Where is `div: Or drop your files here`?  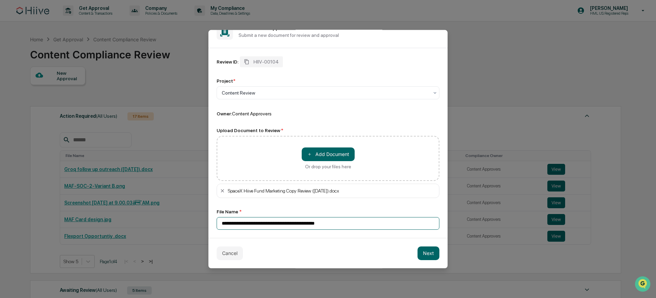 div: Or drop your files here is located at coordinates (328, 166).